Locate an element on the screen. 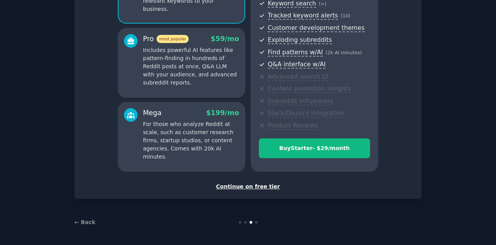  p: For those who analyze Reddit at scale, such as customer research firms, startup studios, or conte... is located at coordinates (191, 140).